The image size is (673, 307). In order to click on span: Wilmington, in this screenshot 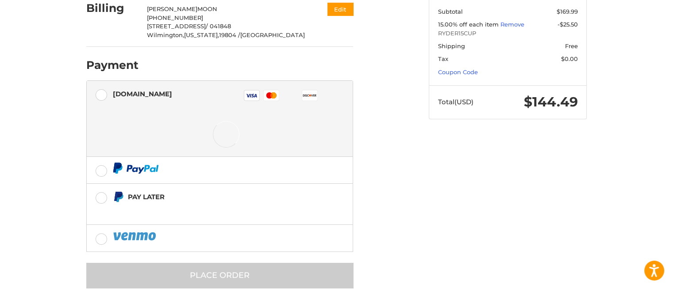, I will do `click(165, 35)`.